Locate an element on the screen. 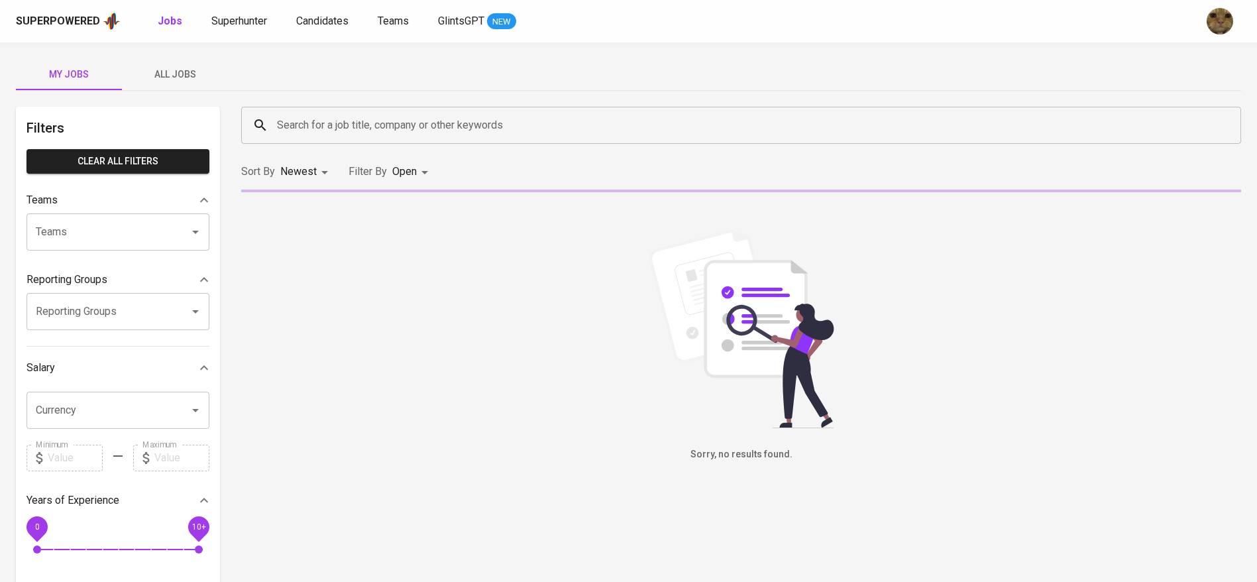 Image resolution: width=1257 pixels, height=582 pixels. b: Jobs is located at coordinates (170, 21).